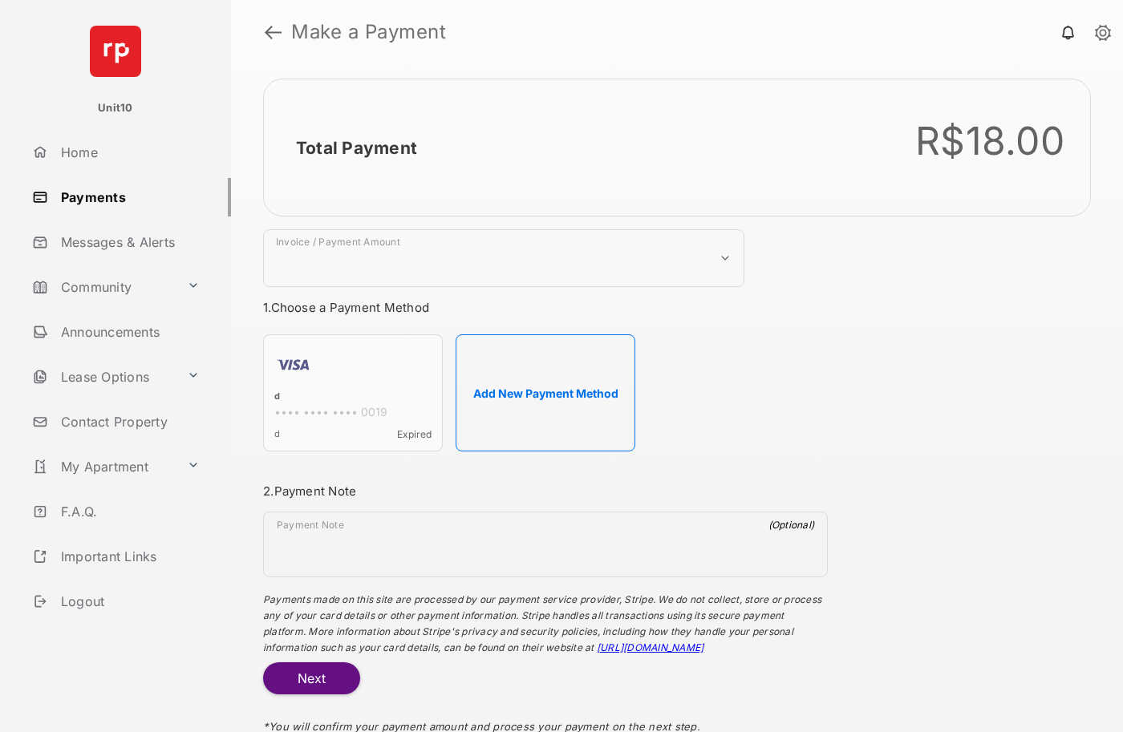  Describe the element at coordinates (368, 32) in the screenshot. I see `strong: Make a Payment` at that location.